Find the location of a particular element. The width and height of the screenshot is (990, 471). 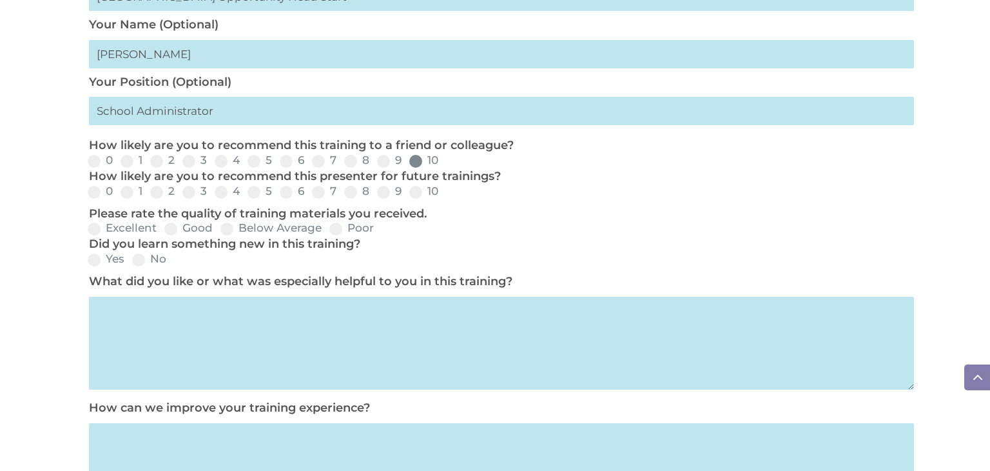

p: How likely are you to recommend this training to a friend or colleague? is located at coordinates (498, 146).